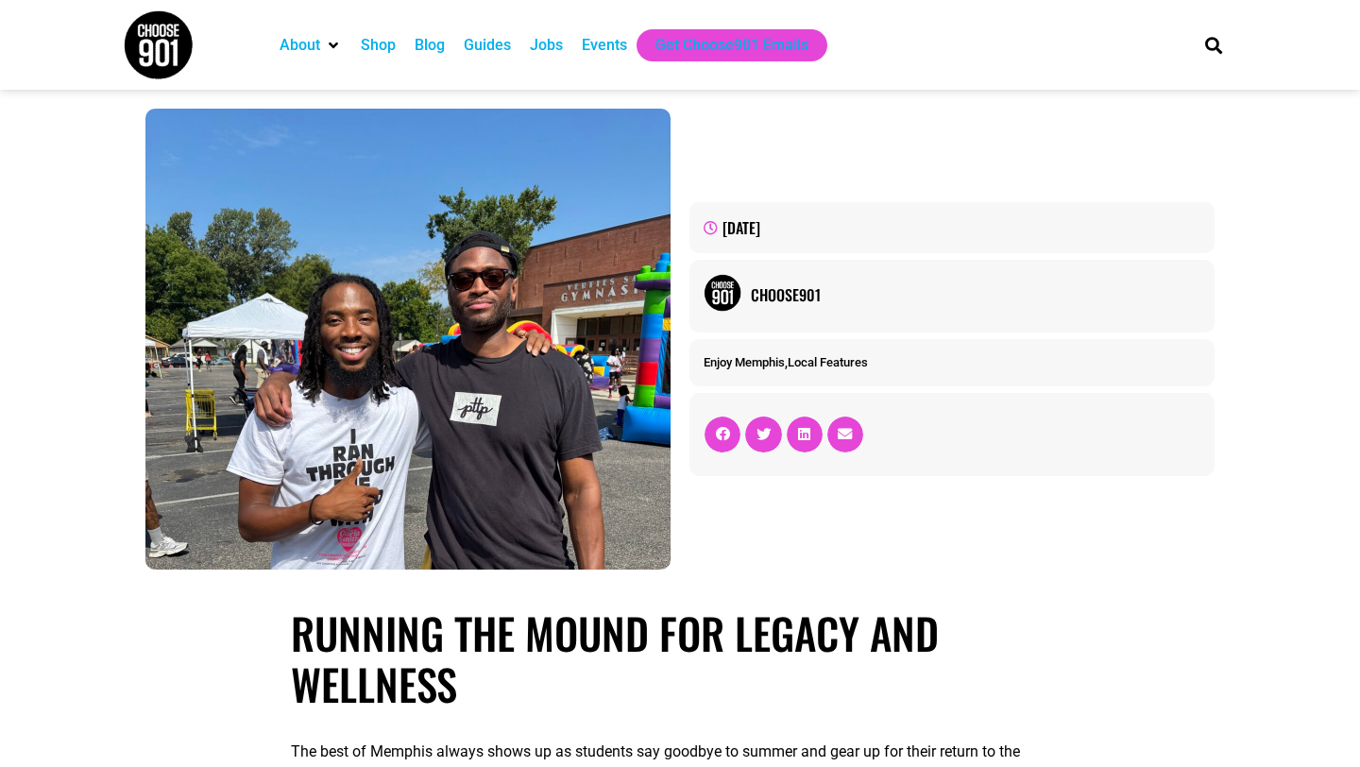 The image size is (1360, 767). Describe the element at coordinates (721, 45) in the screenshot. I see `nav: Main nav` at that location.